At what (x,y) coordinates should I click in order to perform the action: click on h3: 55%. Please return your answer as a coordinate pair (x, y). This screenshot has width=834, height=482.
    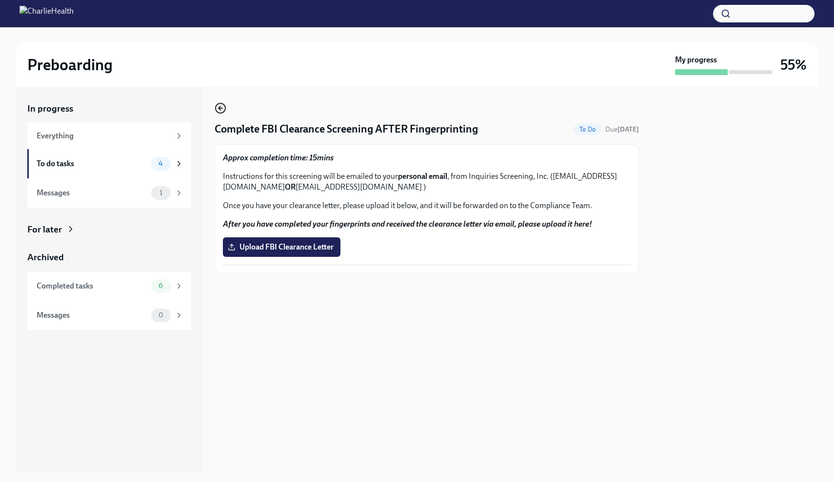
    Looking at the image, I should click on (793, 65).